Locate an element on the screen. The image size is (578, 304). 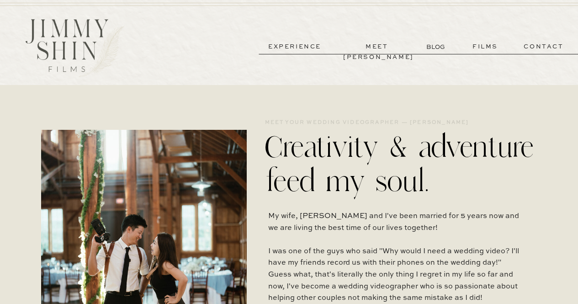
a: contact is located at coordinates (543, 47).